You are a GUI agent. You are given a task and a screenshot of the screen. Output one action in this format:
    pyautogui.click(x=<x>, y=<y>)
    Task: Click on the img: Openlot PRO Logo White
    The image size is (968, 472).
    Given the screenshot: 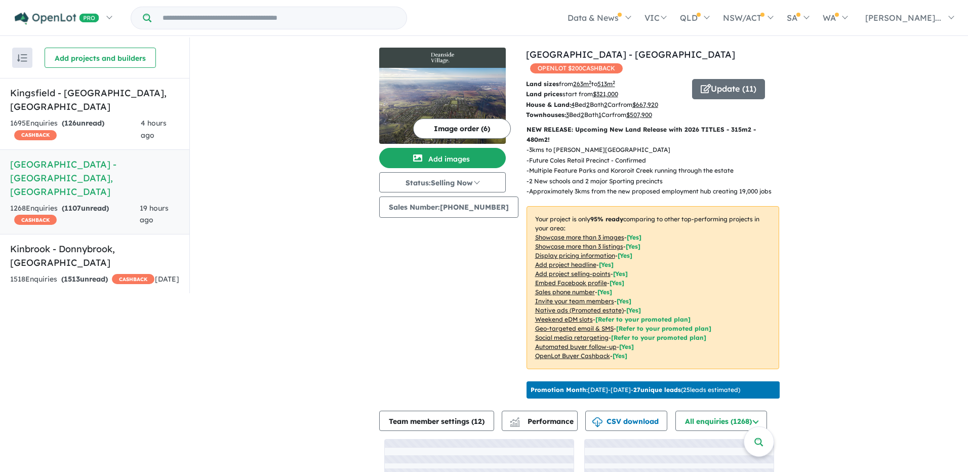 What is the action you would take?
    pyautogui.click(x=57, y=18)
    